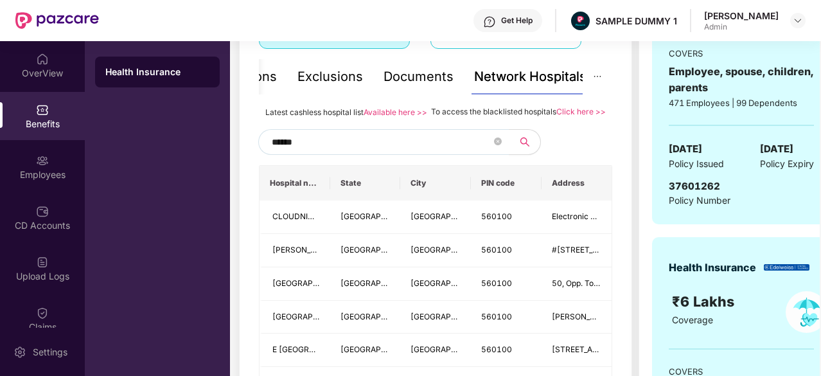  Describe the element at coordinates (506, 183) in the screenshot. I see `th: PIN code` at that location.